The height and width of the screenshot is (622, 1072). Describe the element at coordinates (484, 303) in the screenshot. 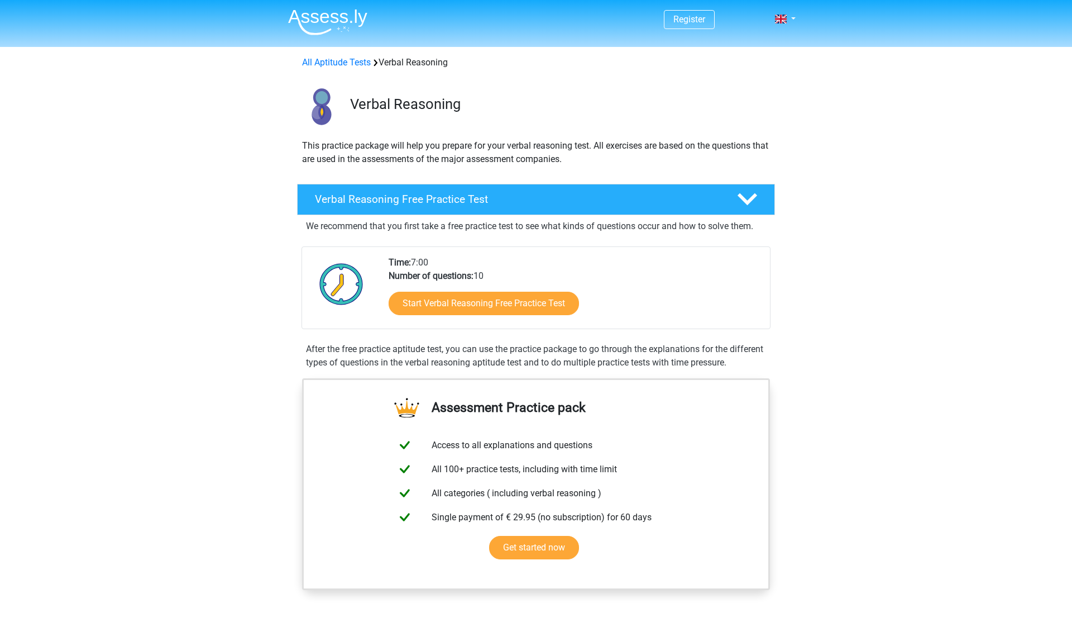

I see `a: Start Verbal Reasoning Free Practice Test` at that location.